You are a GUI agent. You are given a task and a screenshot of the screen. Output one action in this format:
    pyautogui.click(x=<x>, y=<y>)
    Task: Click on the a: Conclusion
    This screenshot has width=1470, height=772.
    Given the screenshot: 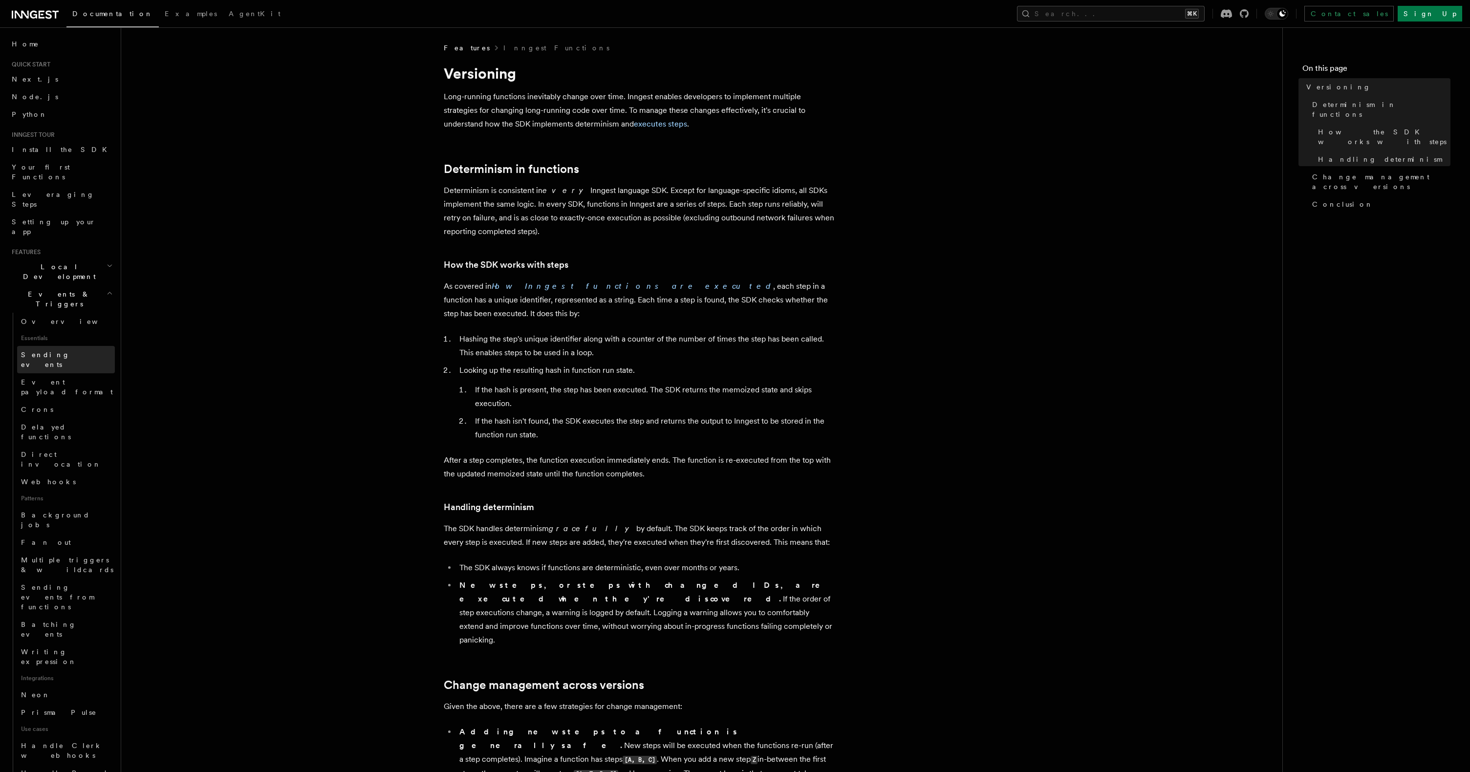 What is the action you would take?
    pyautogui.click(x=1379, y=204)
    